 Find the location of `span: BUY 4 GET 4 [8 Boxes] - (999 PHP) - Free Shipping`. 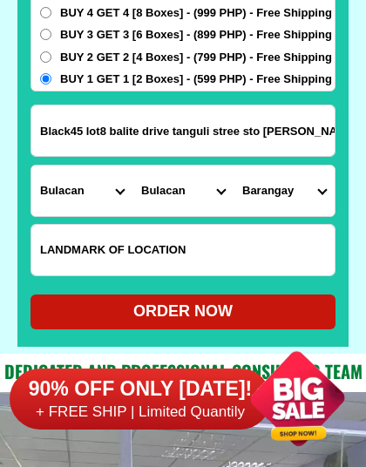

span: BUY 4 GET 4 [8 Boxes] - (999 PHP) - Free Shipping is located at coordinates (196, 13).